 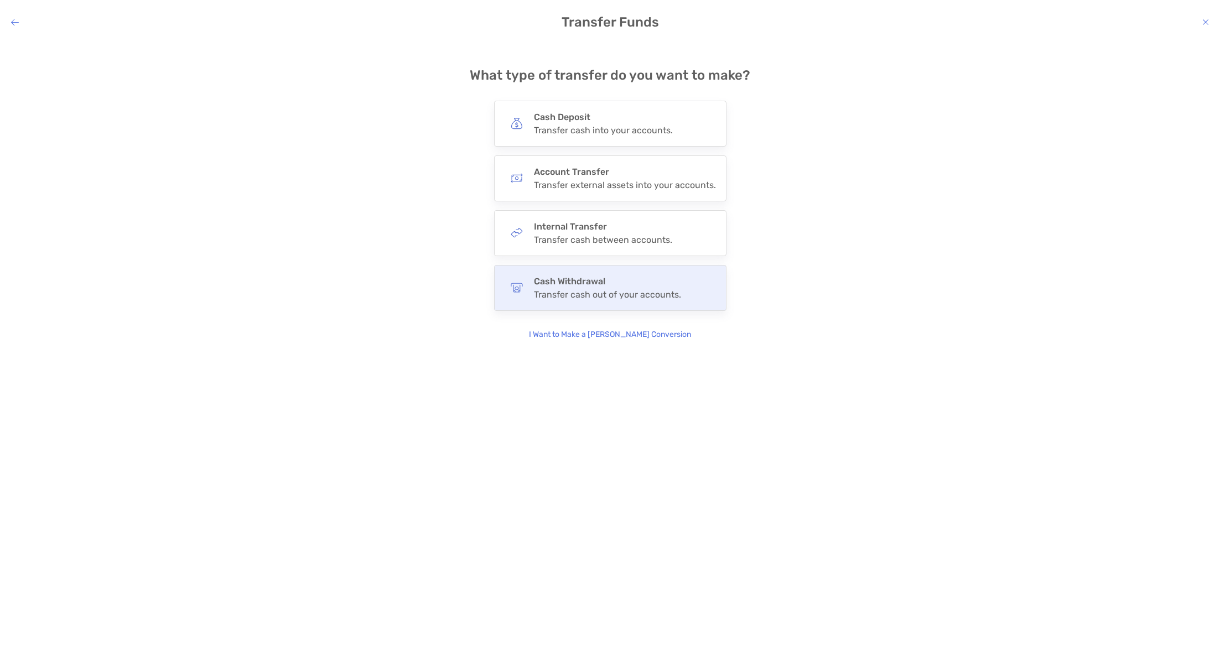 What do you see at coordinates (603, 239) in the screenshot?
I see `div: Transfer cash between accounts.` at bounding box center [603, 239].